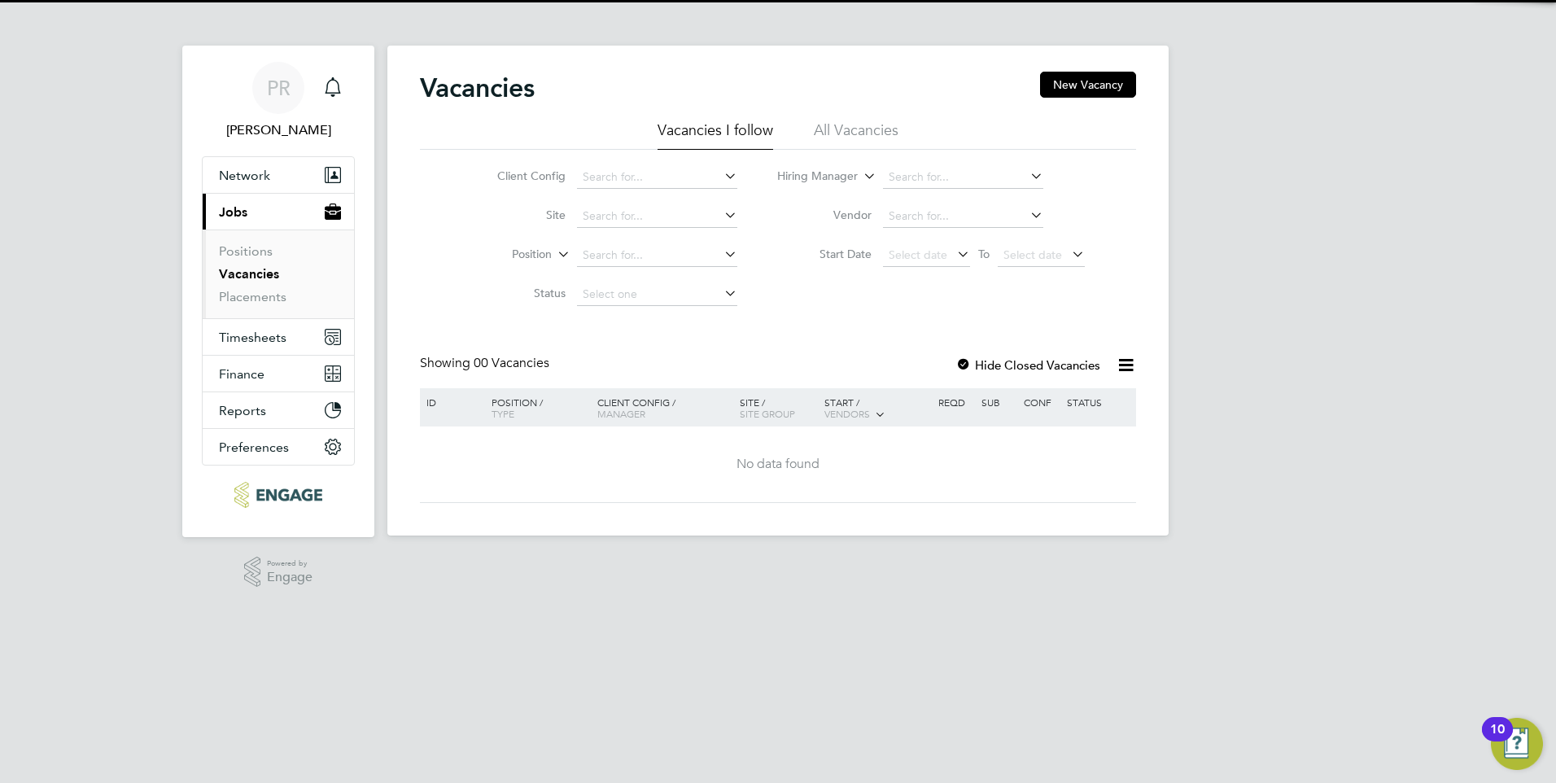 Image resolution: width=1556 pixels, height=783 pixels. What do you see at coordinates (657, 295) in the screenshot?
I see `input: Select one` at bounding box center [657, 295].